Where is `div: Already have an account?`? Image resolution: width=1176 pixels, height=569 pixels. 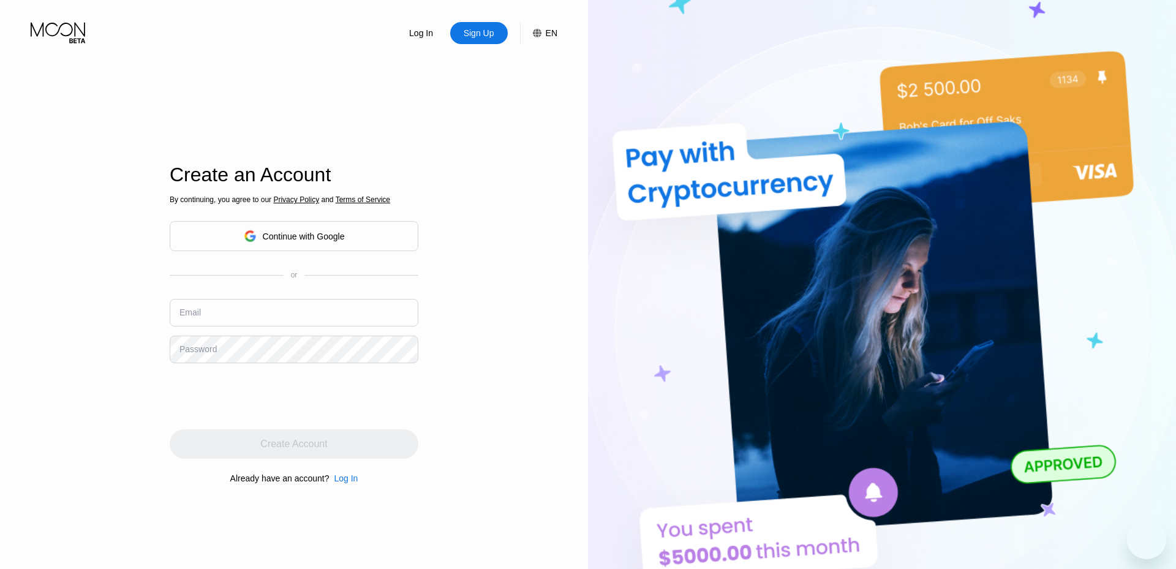 div: Already have an account? is located at coordinates (280, 478).